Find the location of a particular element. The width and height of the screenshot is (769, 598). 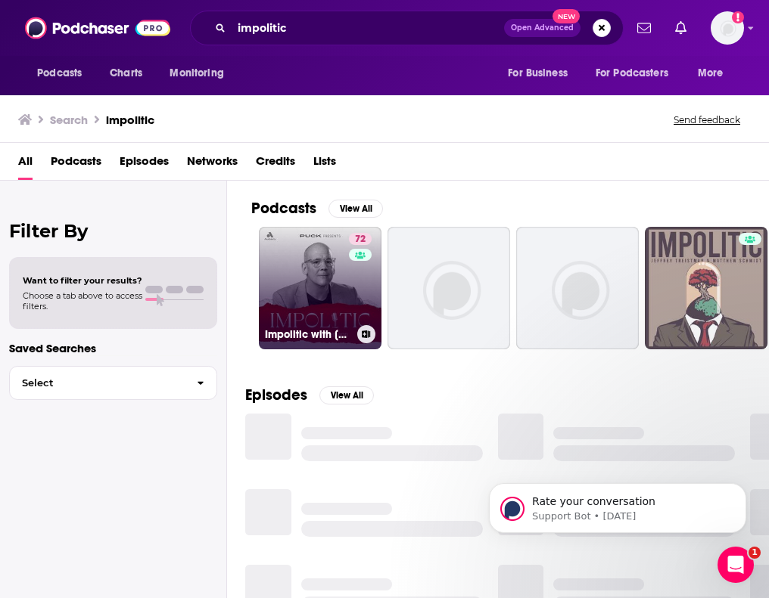

span: Credits is located at coordinates (275, 164).